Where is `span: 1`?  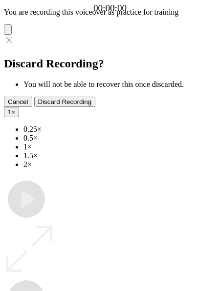
span: 1 is located at coordinates (9, 112).